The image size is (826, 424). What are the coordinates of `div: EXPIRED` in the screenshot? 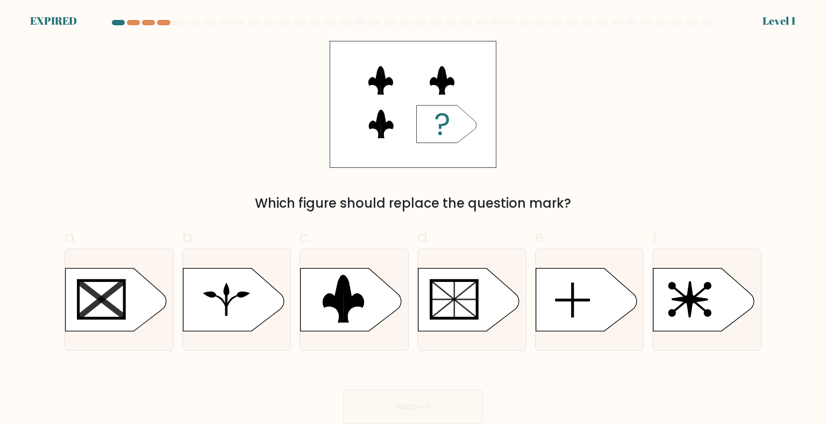 It's located at (53, 21).